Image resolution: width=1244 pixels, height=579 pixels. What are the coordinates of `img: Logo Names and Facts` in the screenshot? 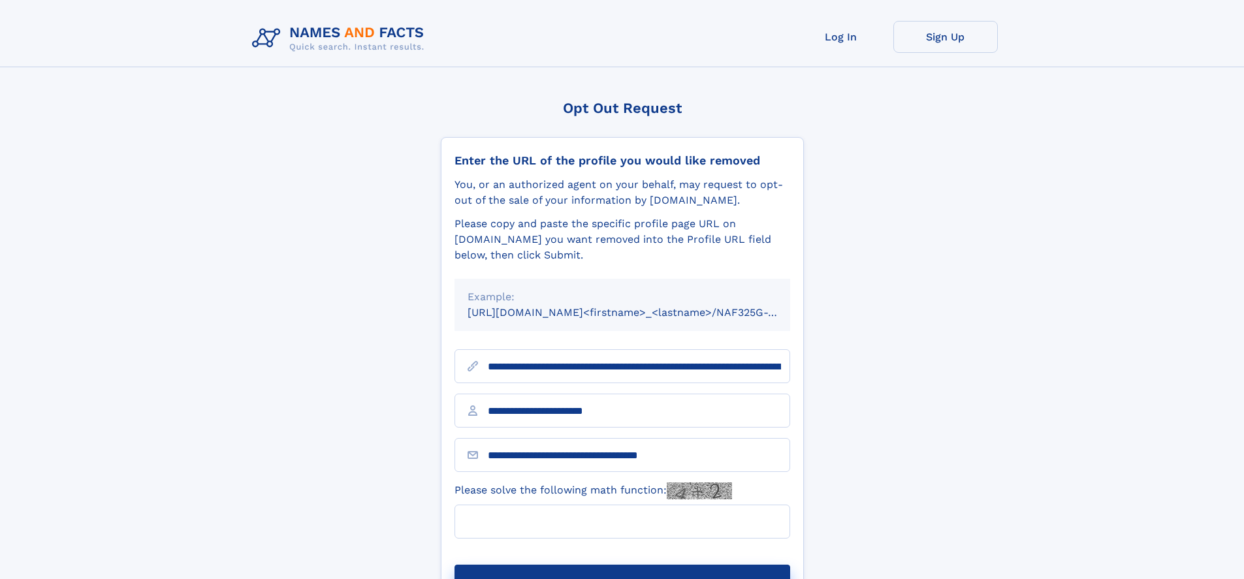 It's located at (341, 39).